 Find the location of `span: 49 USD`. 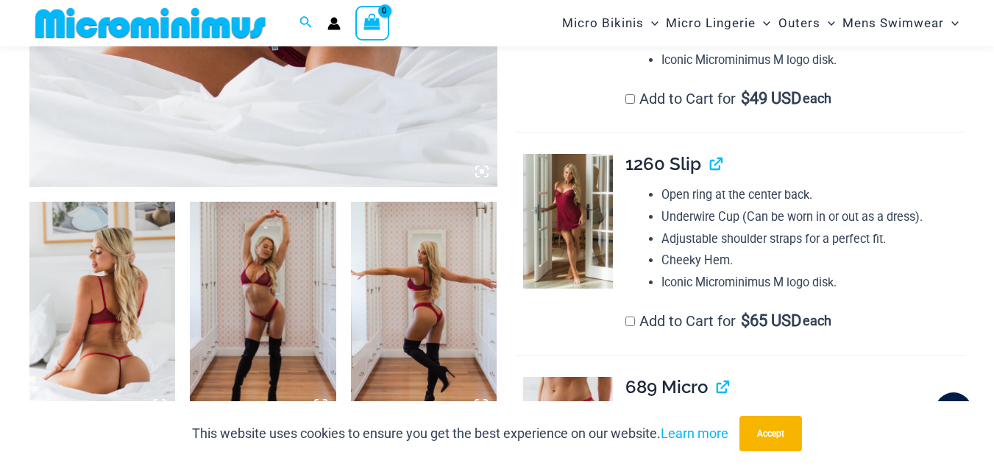

span: 49 USD is located at coordinates (771, 99).